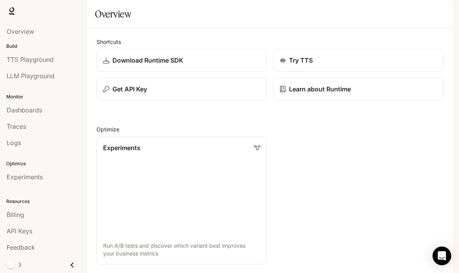  I want to click on h1: Overview, so click(113, 14).